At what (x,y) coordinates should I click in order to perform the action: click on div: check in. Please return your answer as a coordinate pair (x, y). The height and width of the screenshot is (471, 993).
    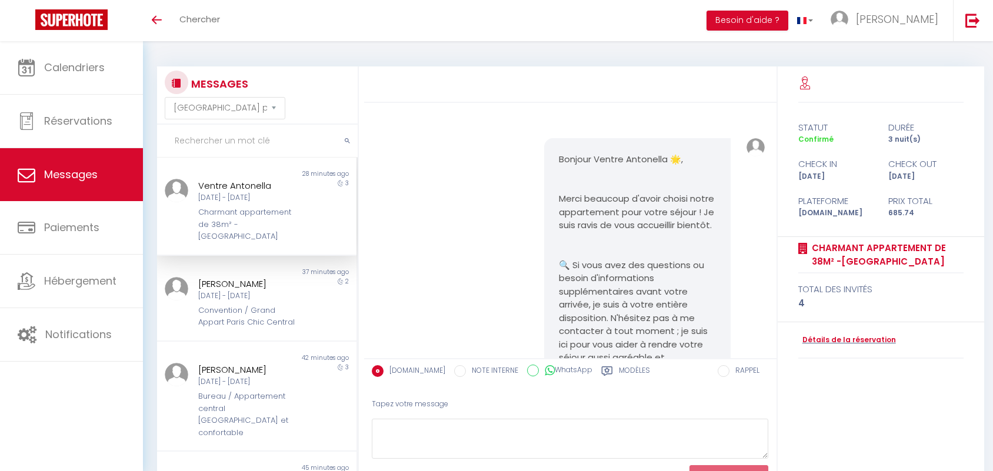
    Looking at the image, I should click on (836, 164).